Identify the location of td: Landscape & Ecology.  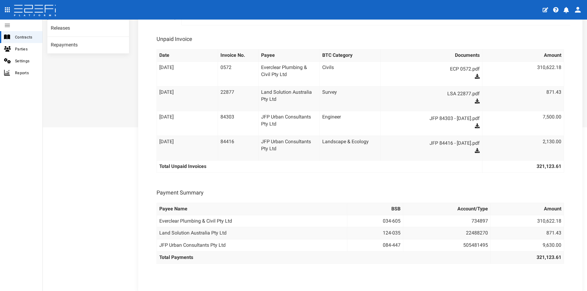
(350, 148).